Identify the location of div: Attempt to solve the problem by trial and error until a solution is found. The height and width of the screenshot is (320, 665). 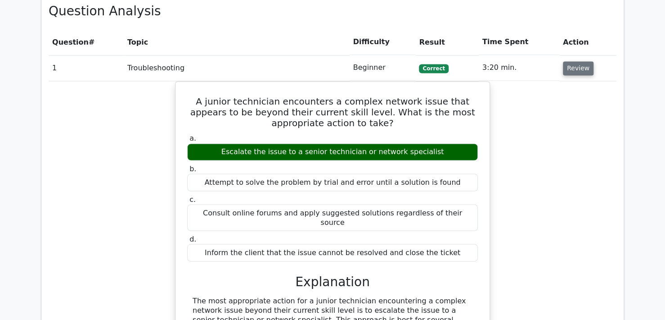
(333, 182).